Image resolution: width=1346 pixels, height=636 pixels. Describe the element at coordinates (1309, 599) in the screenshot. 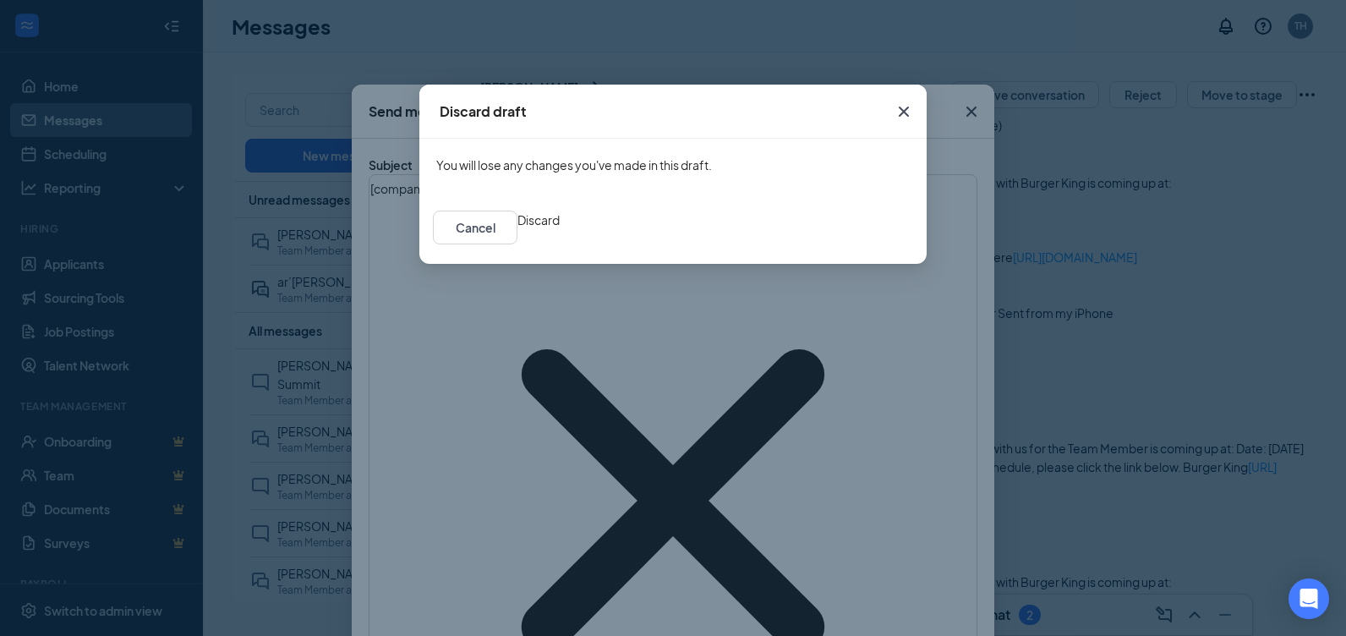

I see `div: Open Intercom Messenger` at that location.